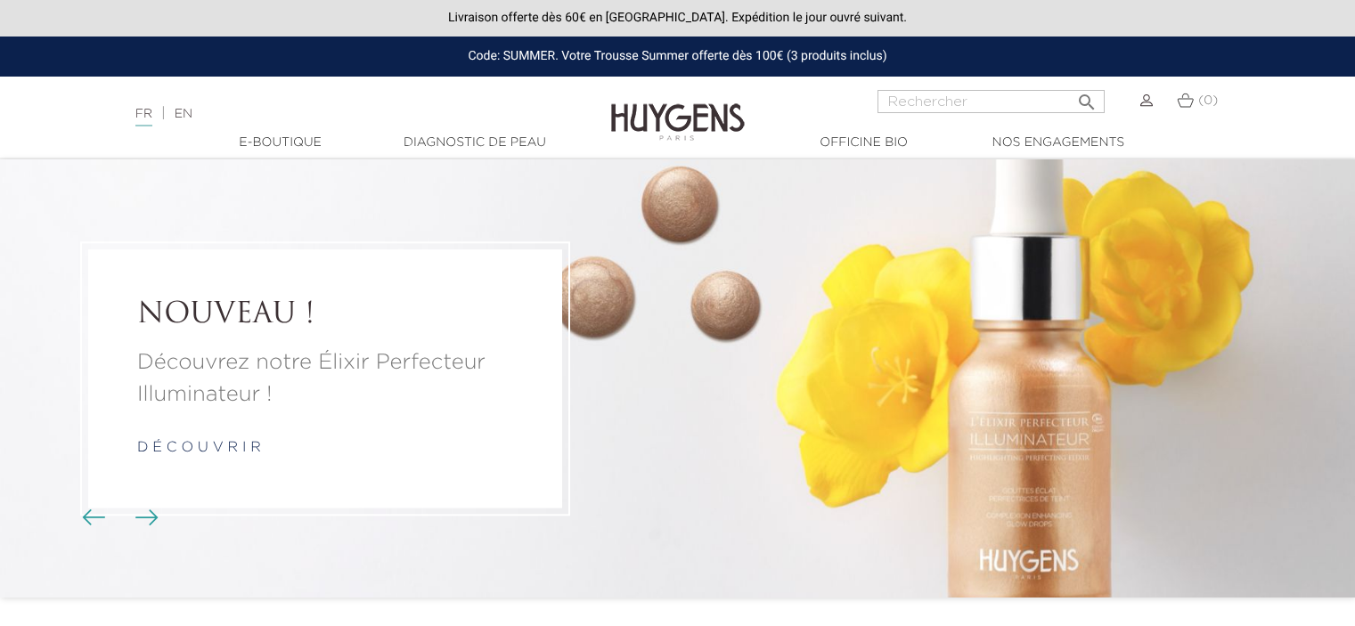  I want to click on a: Découvrez notre Élixir Perfecteur Illuminateur !, so click(325, 379).